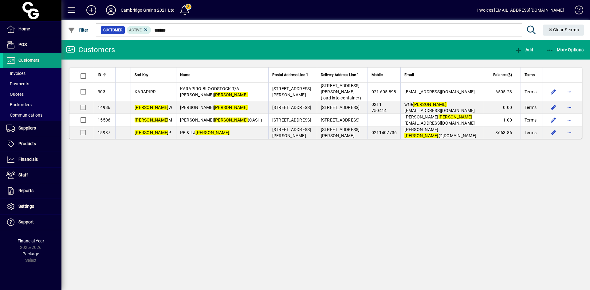  What do you see at coordinates (442, 75) in the screenshot?
I see `div: Email` at bounding box center [442, 75].